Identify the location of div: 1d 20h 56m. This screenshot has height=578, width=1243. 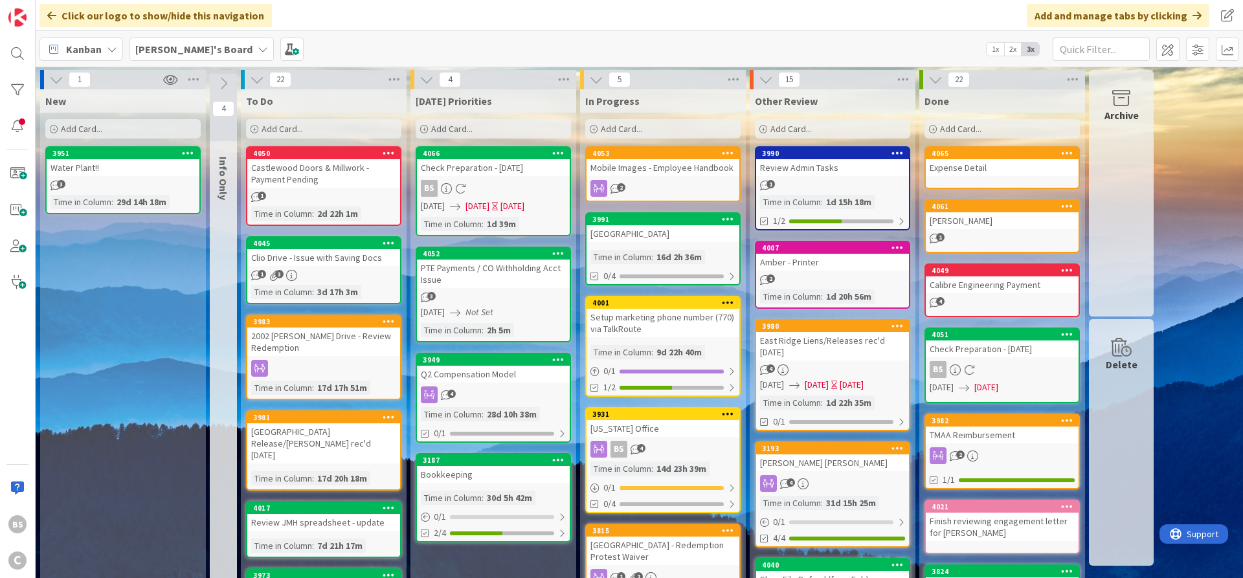
(849, 297).